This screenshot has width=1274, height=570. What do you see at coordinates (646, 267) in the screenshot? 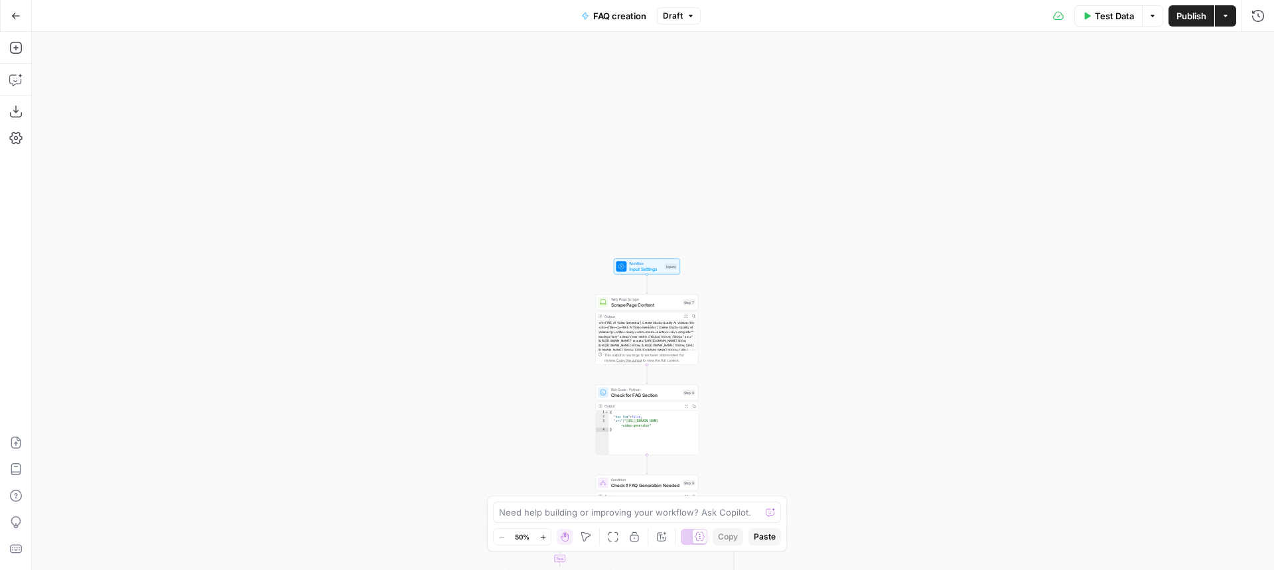
I see `div: WorkflowInput SettingsInputs` at bounding box center [646, 267].